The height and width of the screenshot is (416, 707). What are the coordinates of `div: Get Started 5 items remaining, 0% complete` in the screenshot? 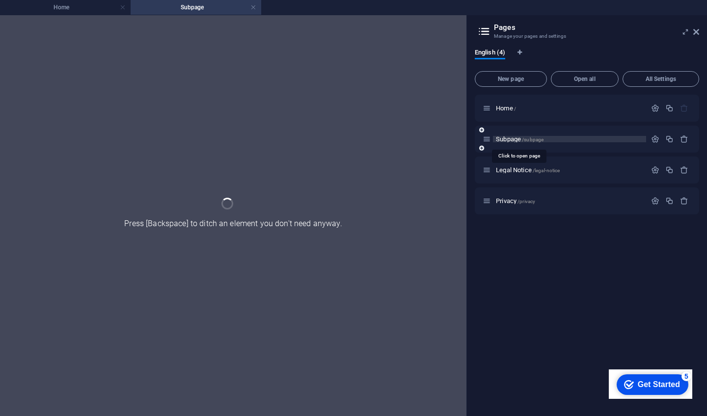 It's located at (44, 15).